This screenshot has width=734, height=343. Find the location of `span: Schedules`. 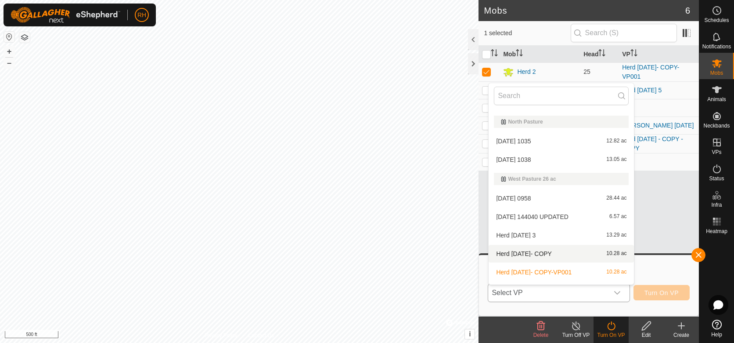

span: Schedules is located at coordinates (717, 20).